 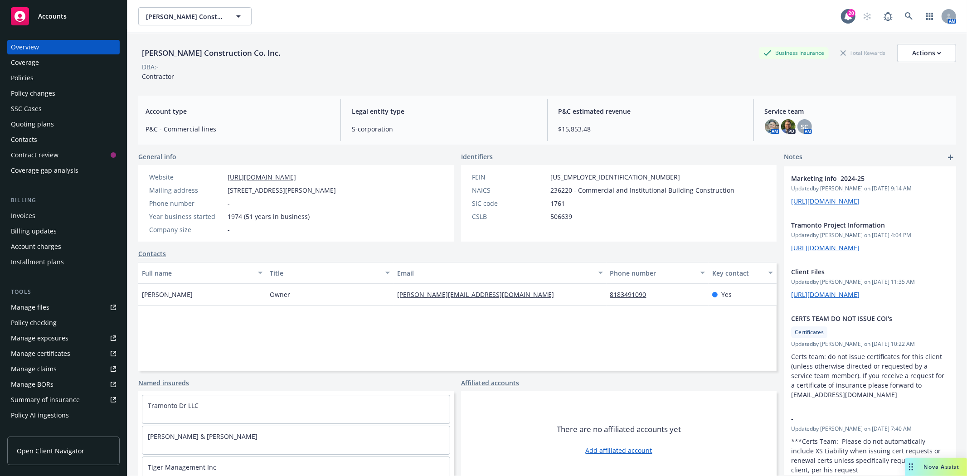 I want to click on a: Manage claims, so click(x=63, y=369).